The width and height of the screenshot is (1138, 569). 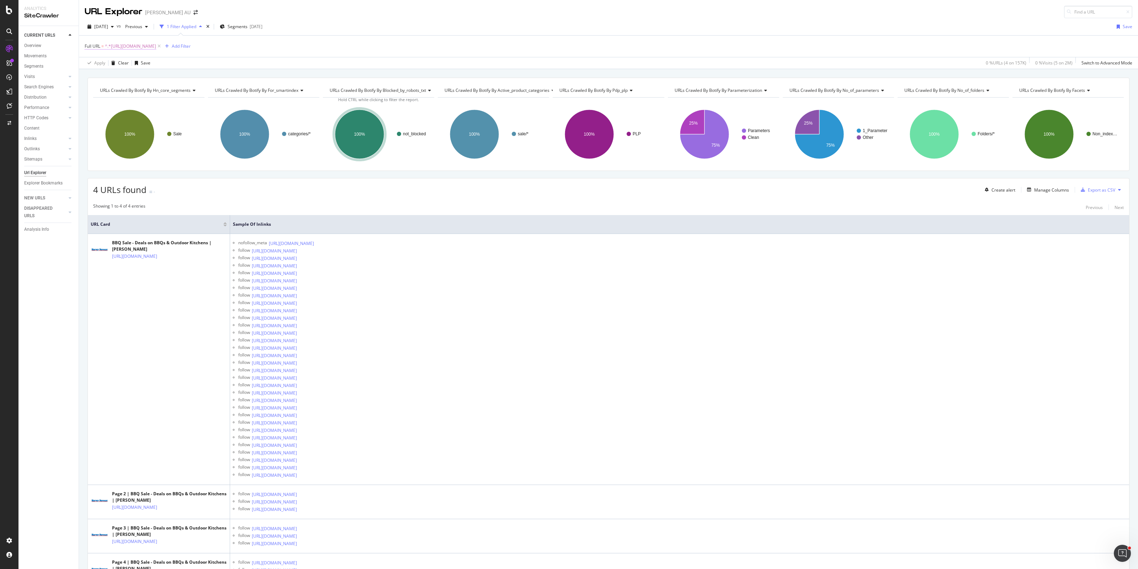 I want to click on img: main image, so click(x=100, y=250).